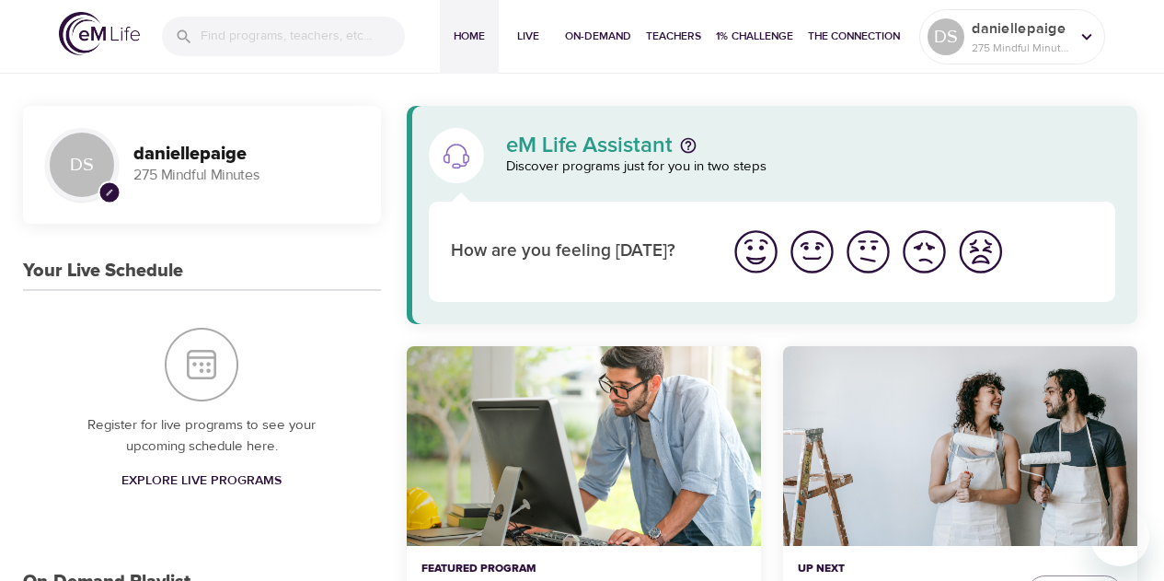  Describe the element at coordinates (854, 36) in the screenshot. I see `span: The Connection` at that location.